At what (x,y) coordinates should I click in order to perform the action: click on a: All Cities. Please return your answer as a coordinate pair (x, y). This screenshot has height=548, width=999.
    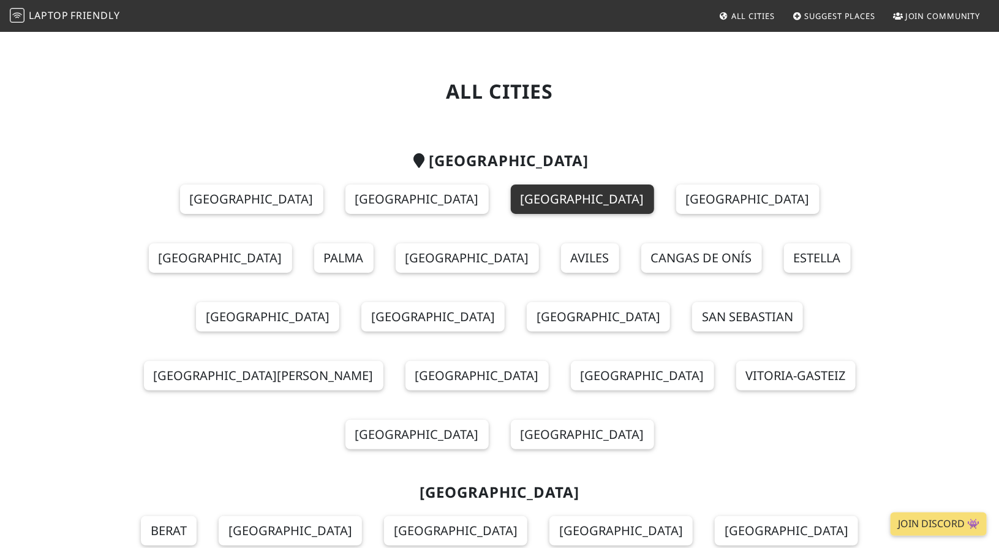
    Looking at the image, I should click on (747, 16).